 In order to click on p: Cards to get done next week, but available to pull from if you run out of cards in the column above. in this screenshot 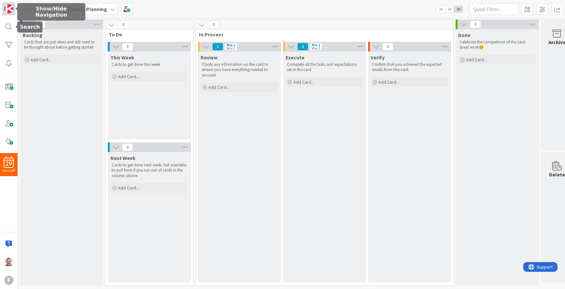, I will do `click(149, 170)`.